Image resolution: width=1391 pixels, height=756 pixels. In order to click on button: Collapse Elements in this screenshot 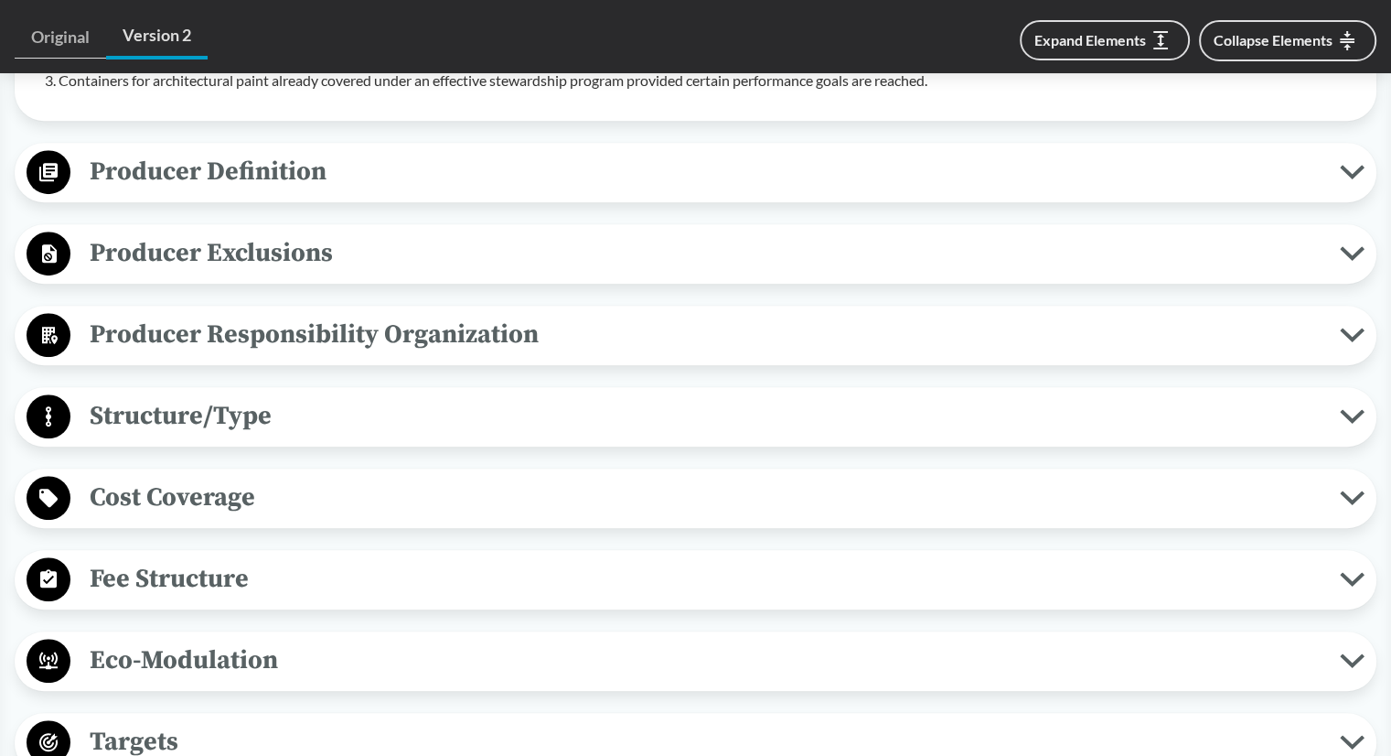, I will do `click(1288, 40)`.